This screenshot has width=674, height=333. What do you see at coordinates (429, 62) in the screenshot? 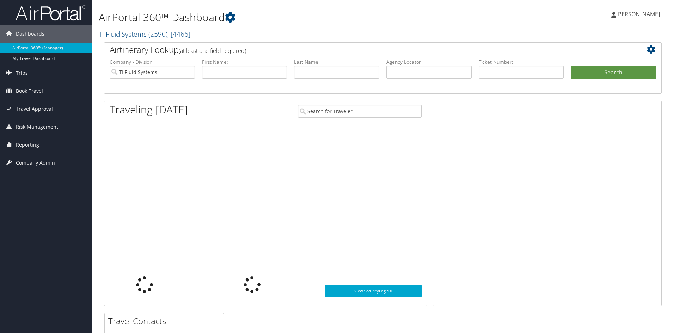
I see `label: Agency Locator:` at bounding box center [429, 62].